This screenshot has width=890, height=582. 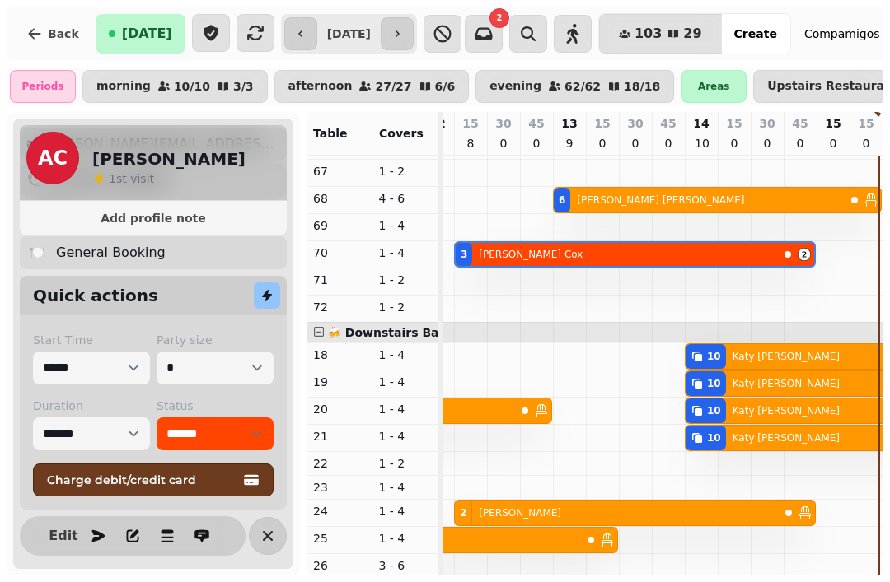 I want to click on button: Create, so click(x=755, y=34).